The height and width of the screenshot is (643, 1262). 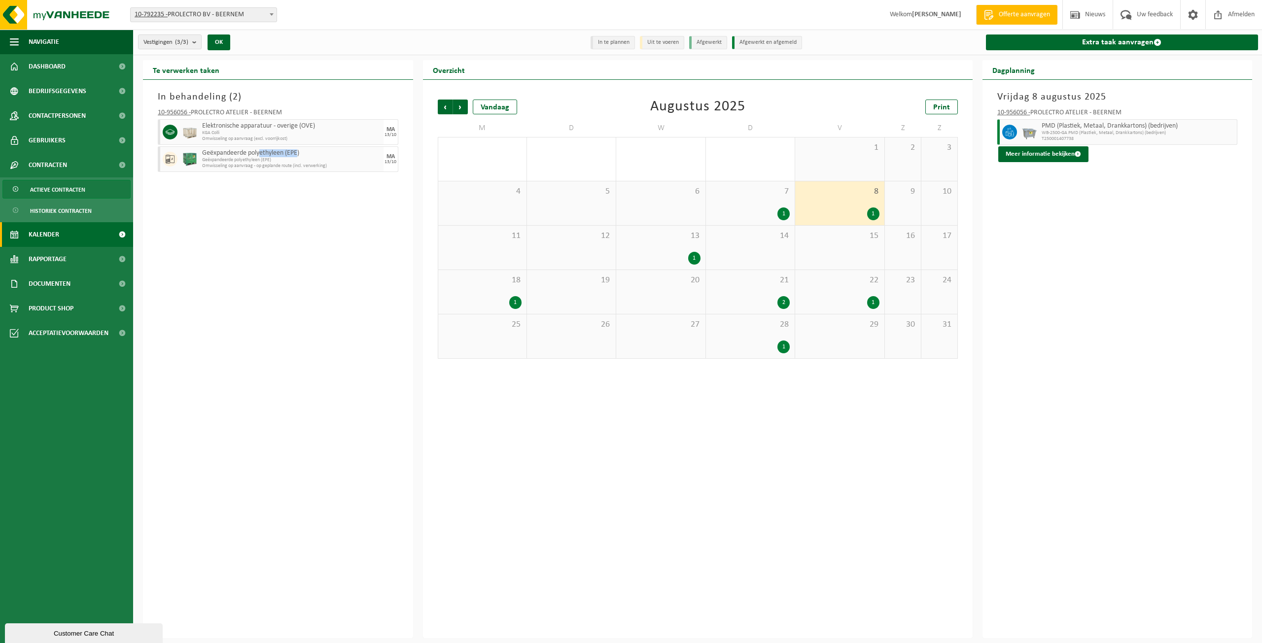 What do you see at coordinates (571, 236) in the screenshot?
I see `span: 12` at bounding box center [571, 236].